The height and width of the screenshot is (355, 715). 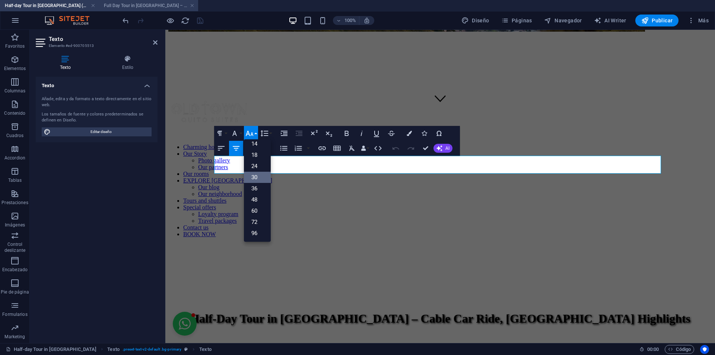 I want to click on p: Columnas, so click(x=15, y=91).